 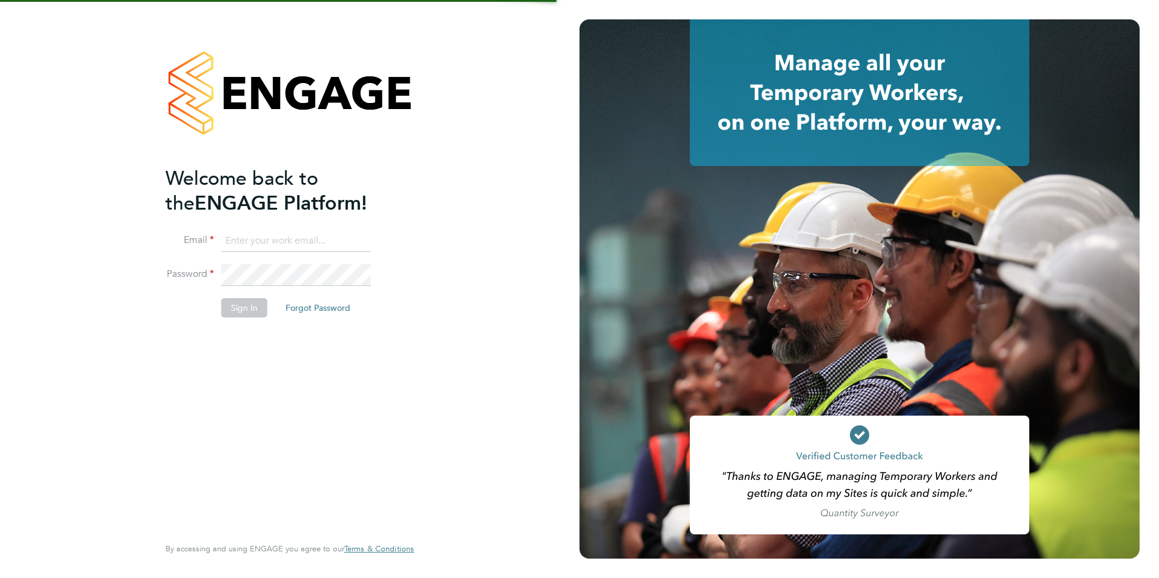 What do you see at coordinates (284, 191) in the screenshot?
I see `h2: ENGAGE Platform!` at bounding box center [284, 191].